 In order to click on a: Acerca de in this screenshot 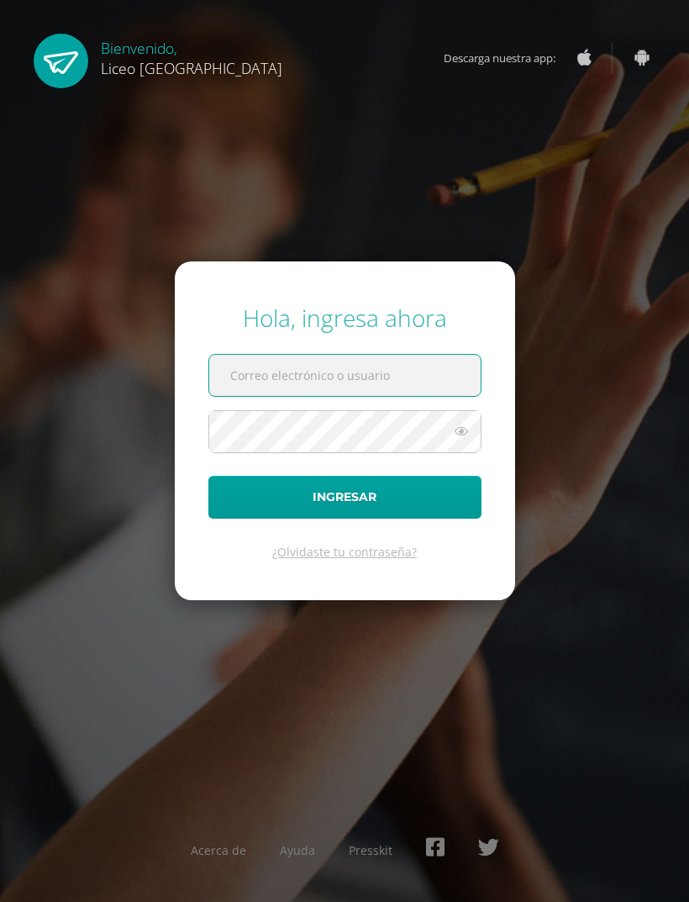, I will do `click(219, 850)`.